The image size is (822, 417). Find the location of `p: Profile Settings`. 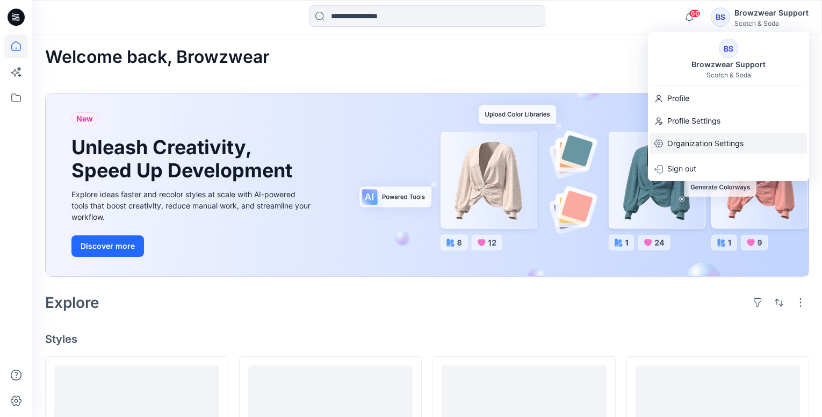

p: Profile Settings is located at coordinates (694, 121).